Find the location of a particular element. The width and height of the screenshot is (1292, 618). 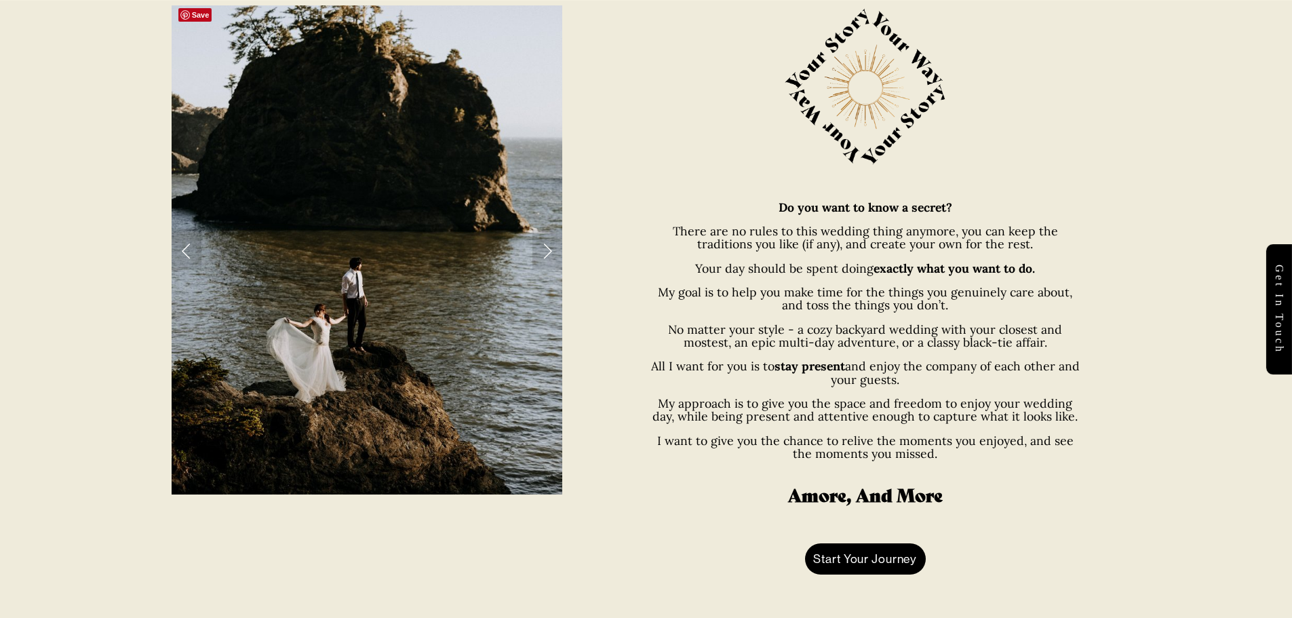

a: Previous Slide is located at coordinates (187, 250).